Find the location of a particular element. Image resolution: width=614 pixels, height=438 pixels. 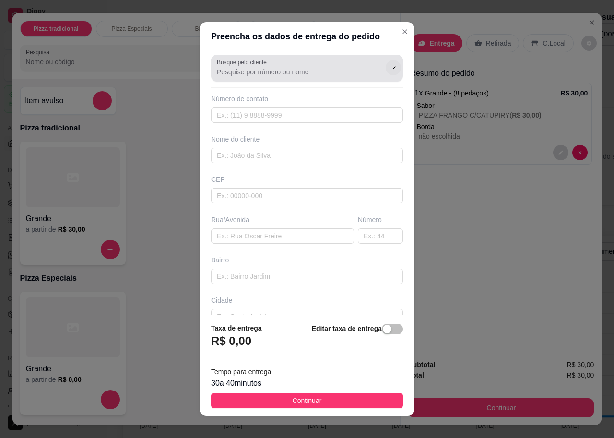

strong: Taxa de entrega is located at coordinates (237, 328).